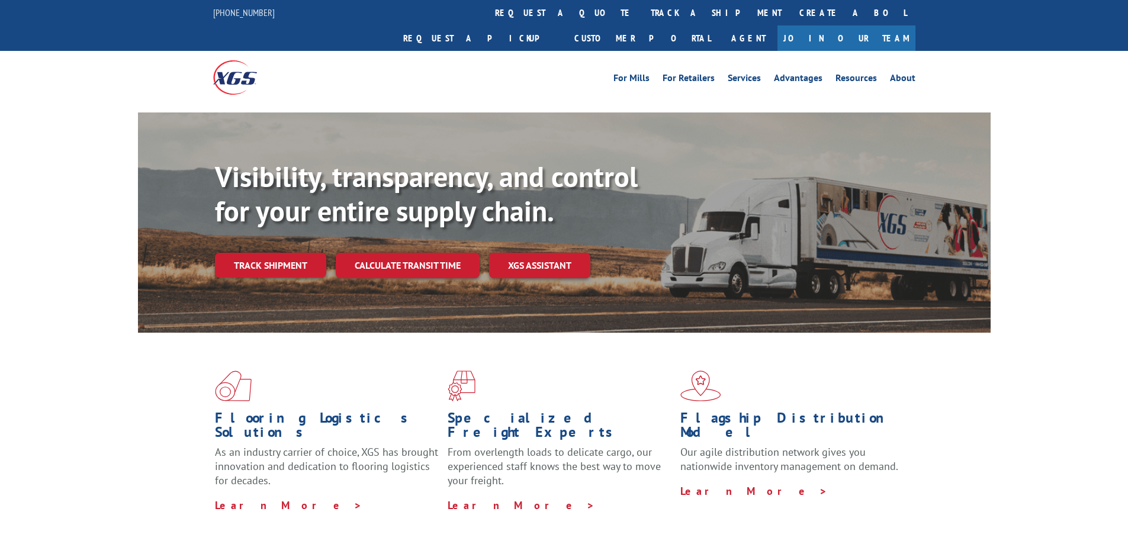 The height and width of the screenshot is (544, 1128). Describe the element at coordinates (631, 80) in the screenshot. I see `a: For Mills` at that location.